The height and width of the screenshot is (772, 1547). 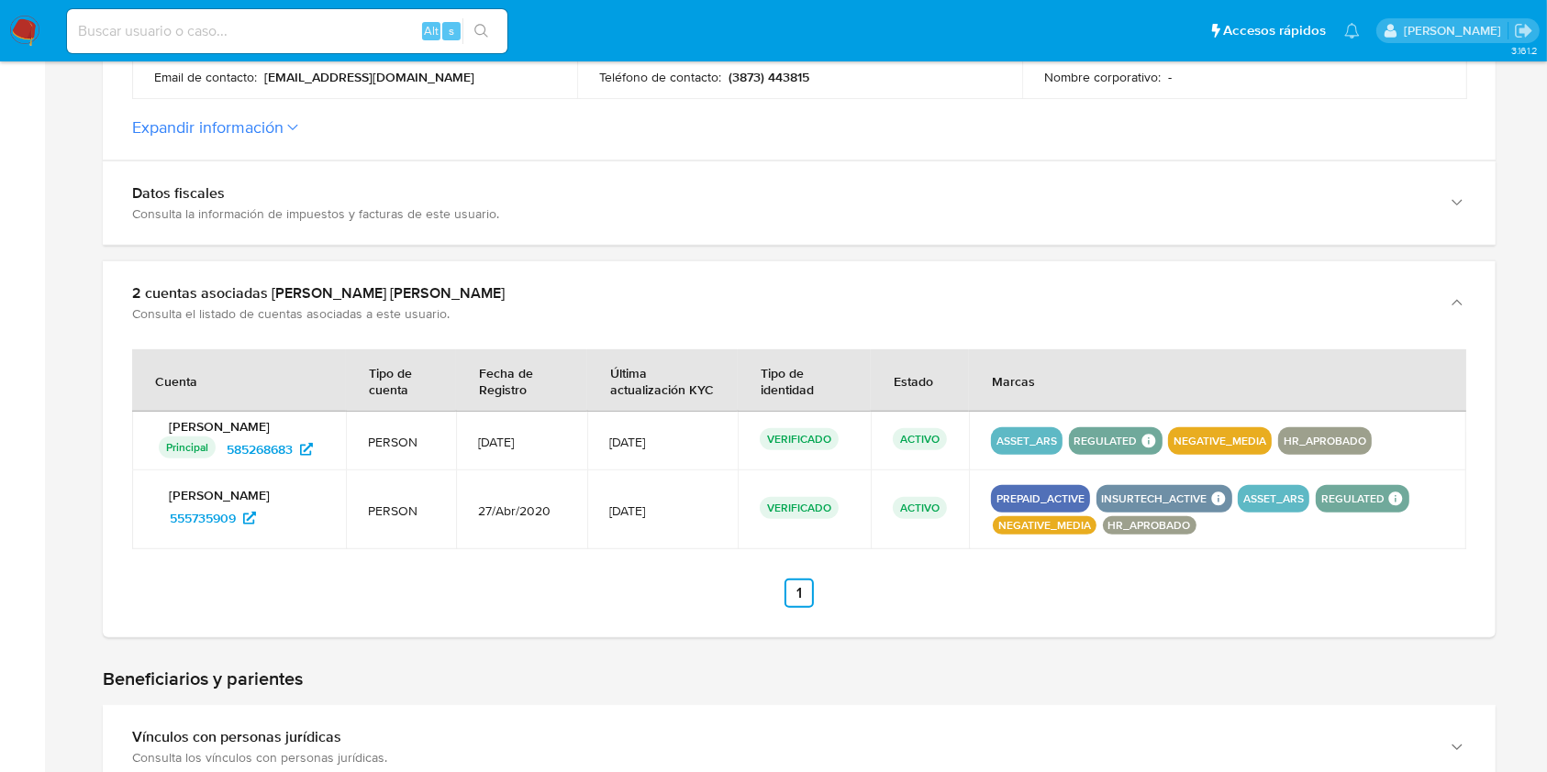 I want to click on button: search-icon, so click(x=481, y=31).